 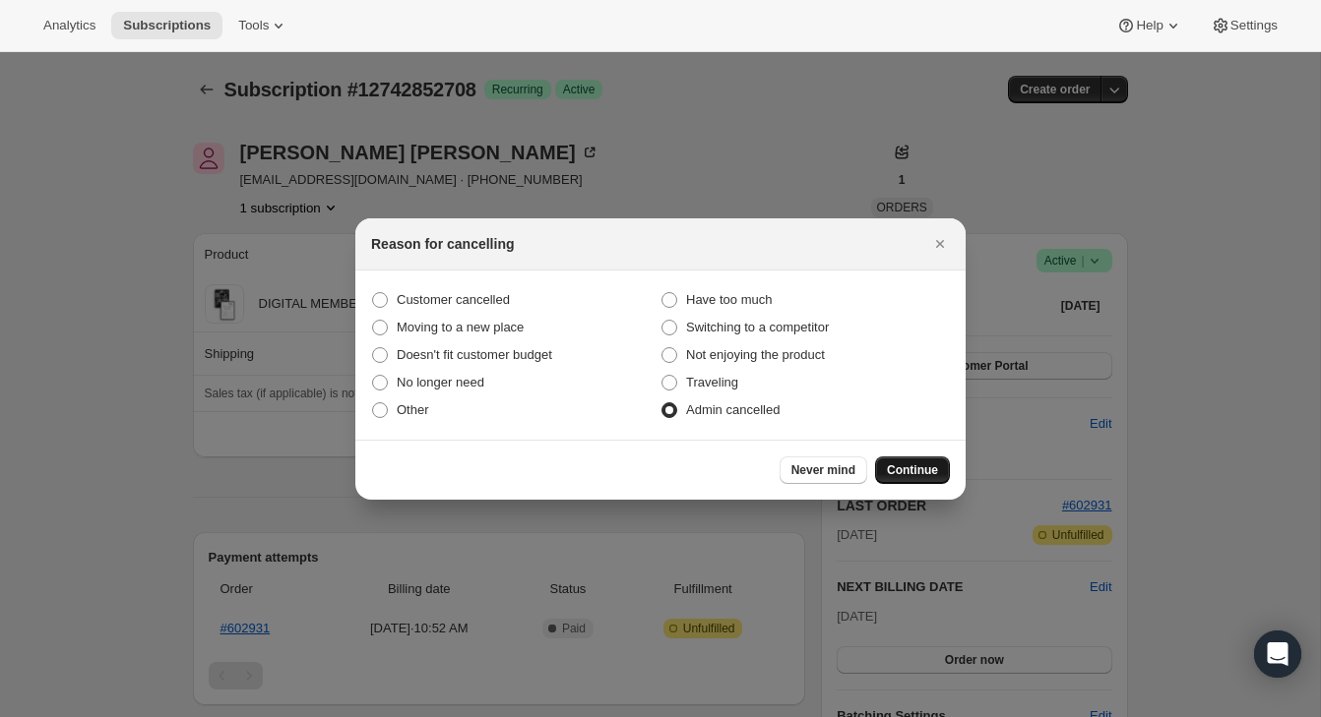 What do you see at coordinates (166, 26) in the screenshot?
I see `span: Subscriptions` at bounding box center [166, 26].